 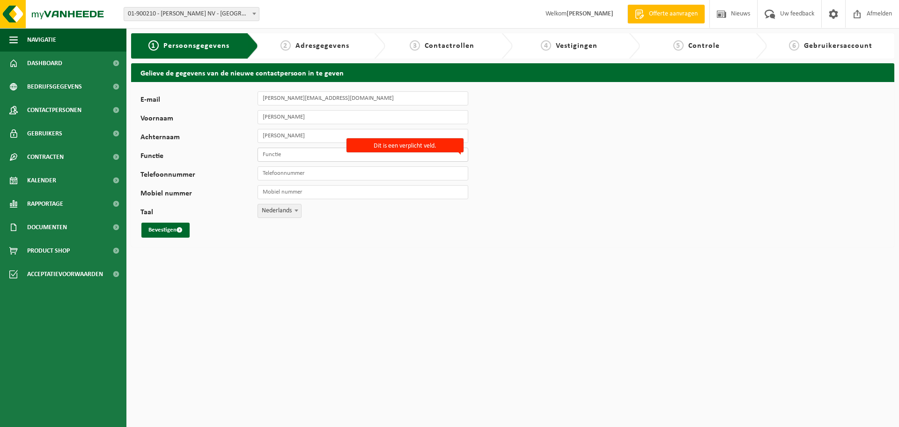 I want to click on span: 3, so click(x=415, y=45).